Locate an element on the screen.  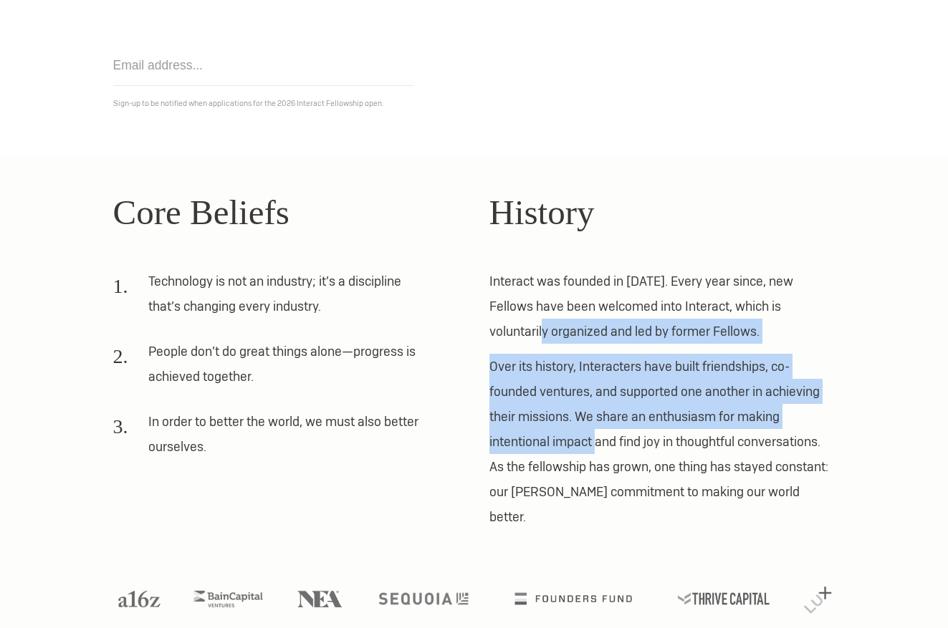
img: Thrive Capital logo is located at coordinates (724, 599).